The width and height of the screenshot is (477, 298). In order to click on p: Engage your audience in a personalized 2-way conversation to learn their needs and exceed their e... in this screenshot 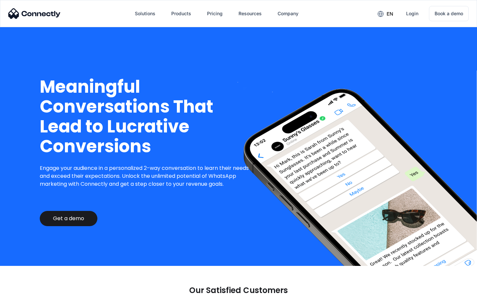, I will do `click(147, 176)`.